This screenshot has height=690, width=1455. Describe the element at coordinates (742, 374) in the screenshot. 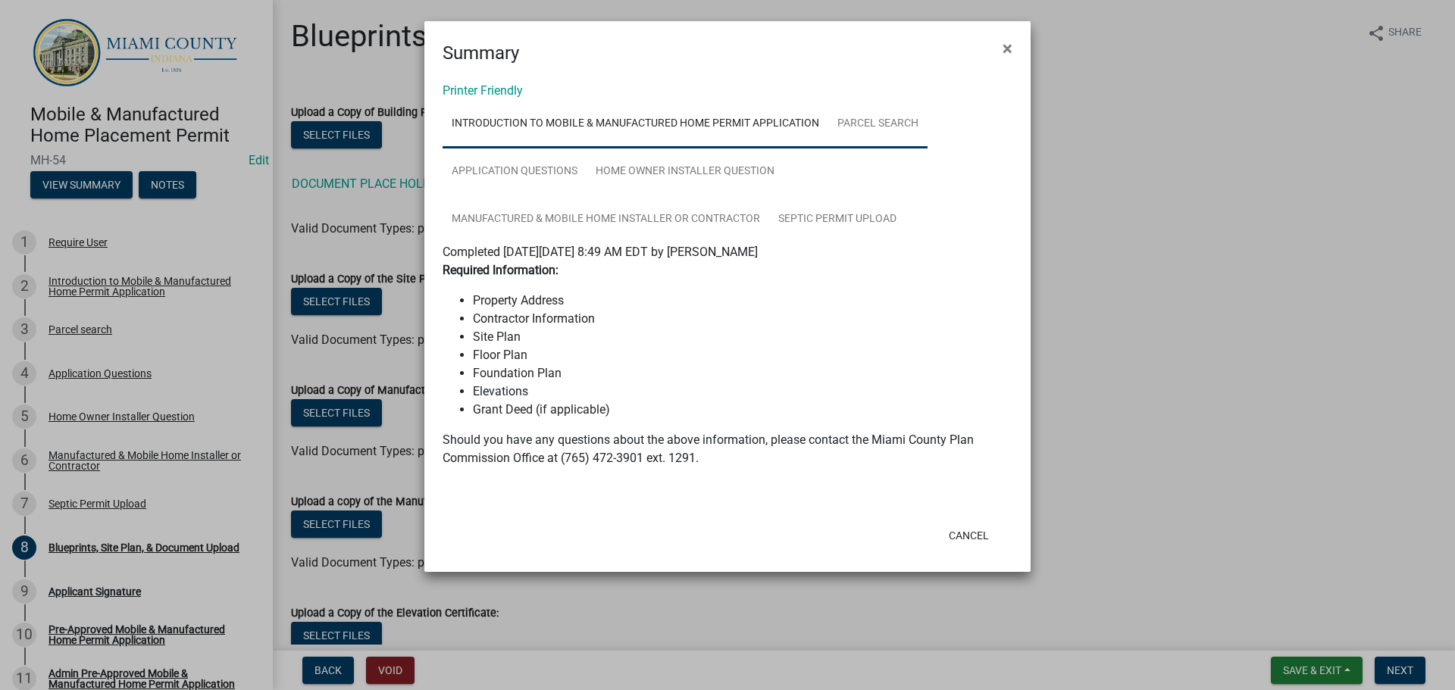

I see `li: Foundation Plan` at that location.